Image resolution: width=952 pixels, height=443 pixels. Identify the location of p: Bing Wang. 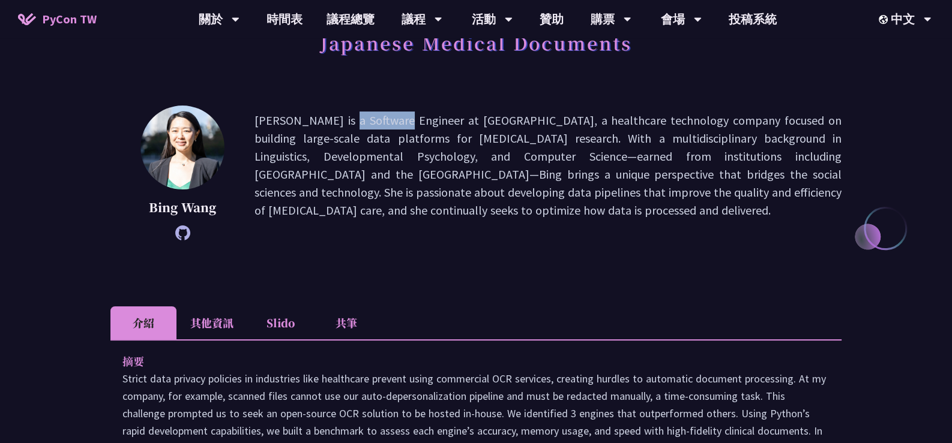
(182, 208).